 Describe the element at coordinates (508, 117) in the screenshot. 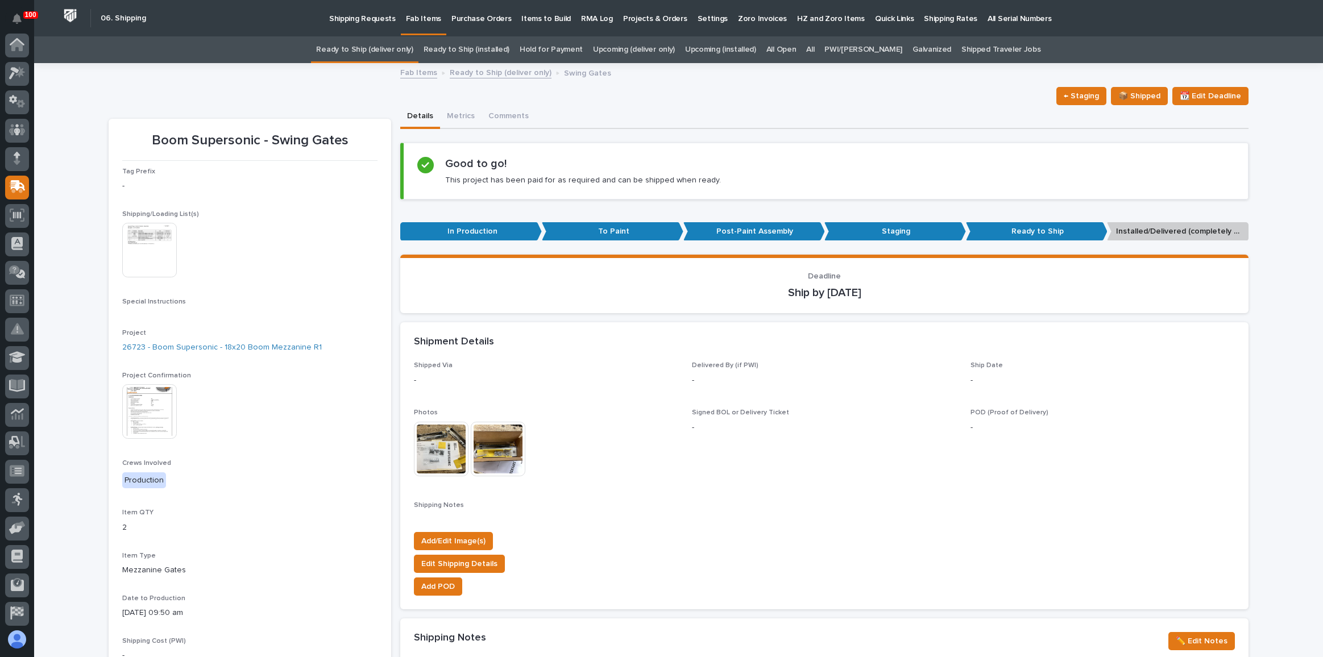

I see `button: Comments` at that location.